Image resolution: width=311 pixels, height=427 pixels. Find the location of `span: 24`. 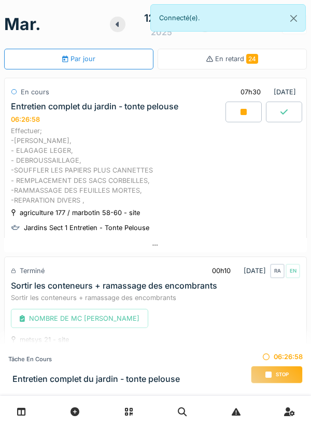

span: 24 is located at coordinates (252, 59).